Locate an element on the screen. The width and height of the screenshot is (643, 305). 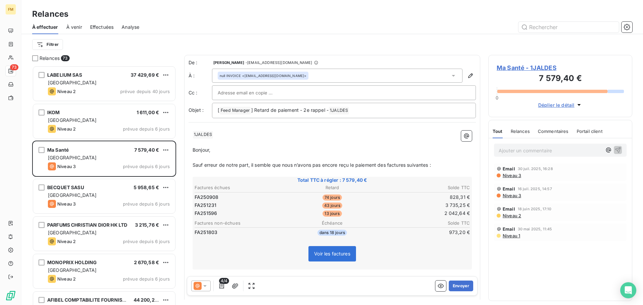
span: Feed Manager is located at coordinates (235, 111).